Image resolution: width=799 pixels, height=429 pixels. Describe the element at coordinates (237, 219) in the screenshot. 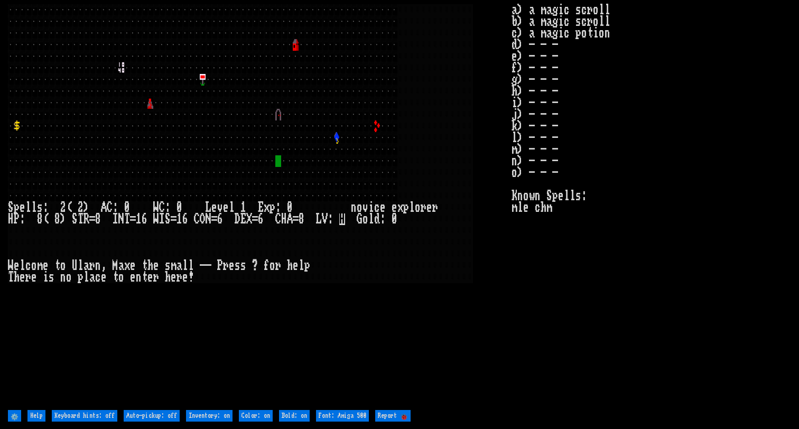

I see `div: D` at that location.